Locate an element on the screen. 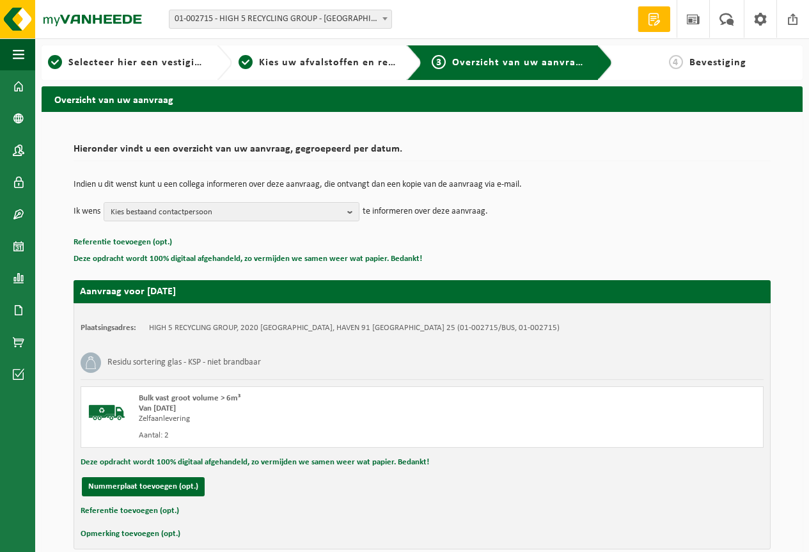 This screenshot has width=809, height=552. a: 1Selecteer hier een vestiging is located at coordinates (127, 63).